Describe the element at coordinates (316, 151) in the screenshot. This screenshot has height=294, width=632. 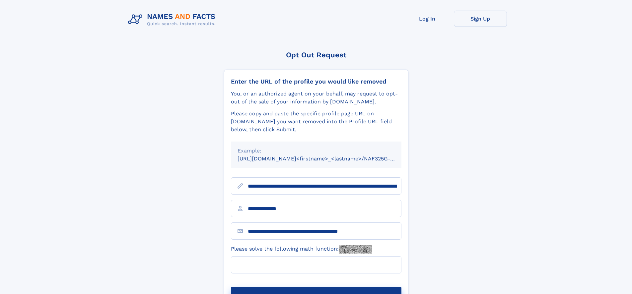
I see `div: Example:` at that location.